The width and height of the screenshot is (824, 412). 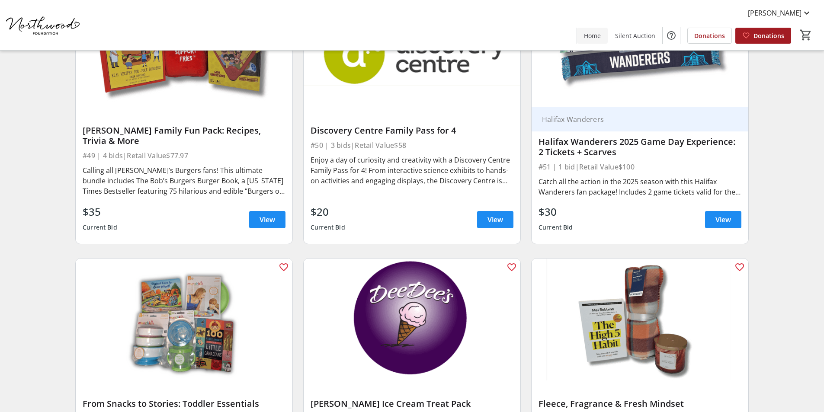 I want to click on img: Fleece, Fragrance & Fresh Mindset, so click(x=640, y=320).